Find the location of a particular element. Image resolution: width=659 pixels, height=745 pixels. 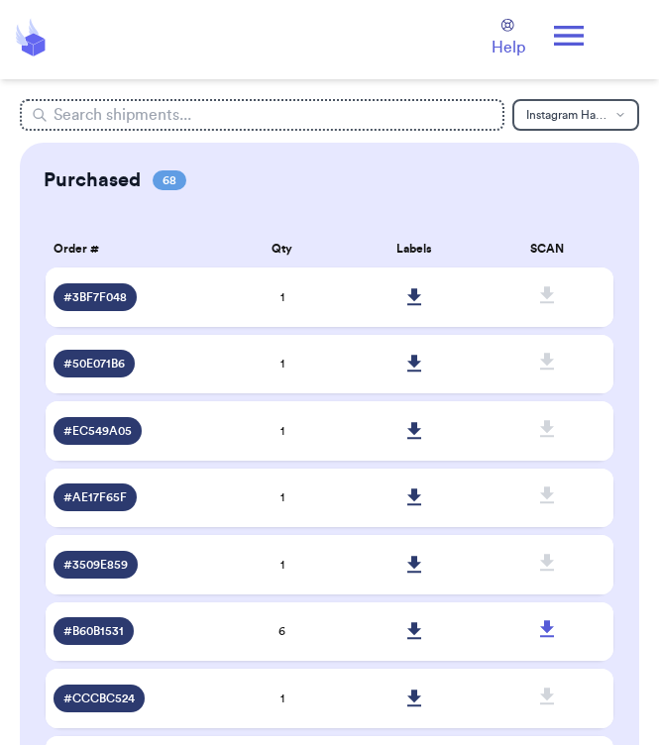

button: Instagram Handle is located at coordinates (575, 115).